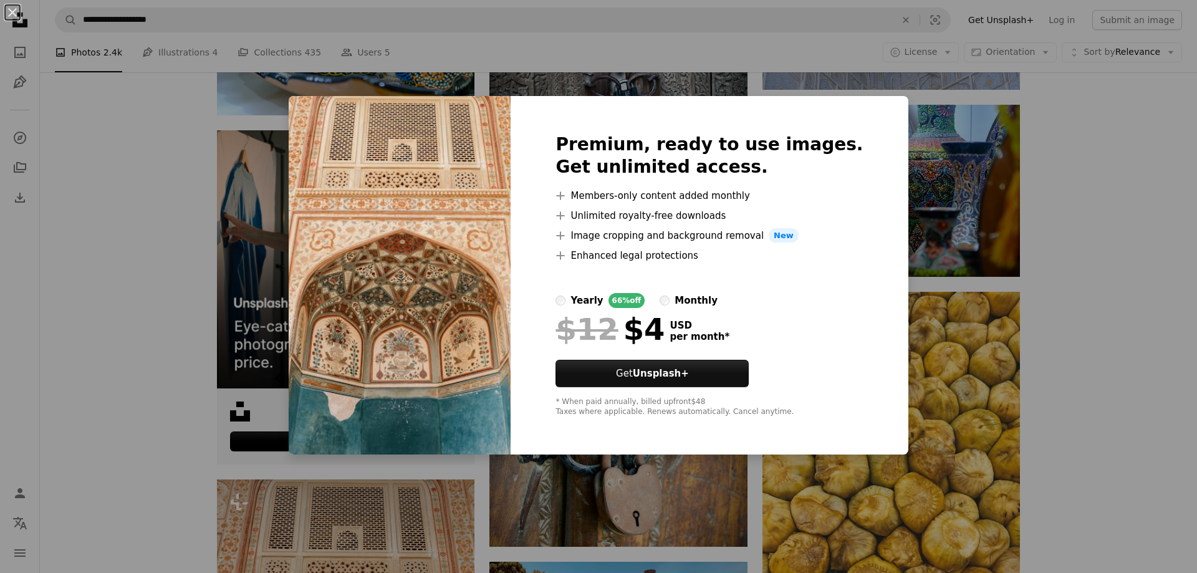  I want to click on span: USD, so click(700, 325).